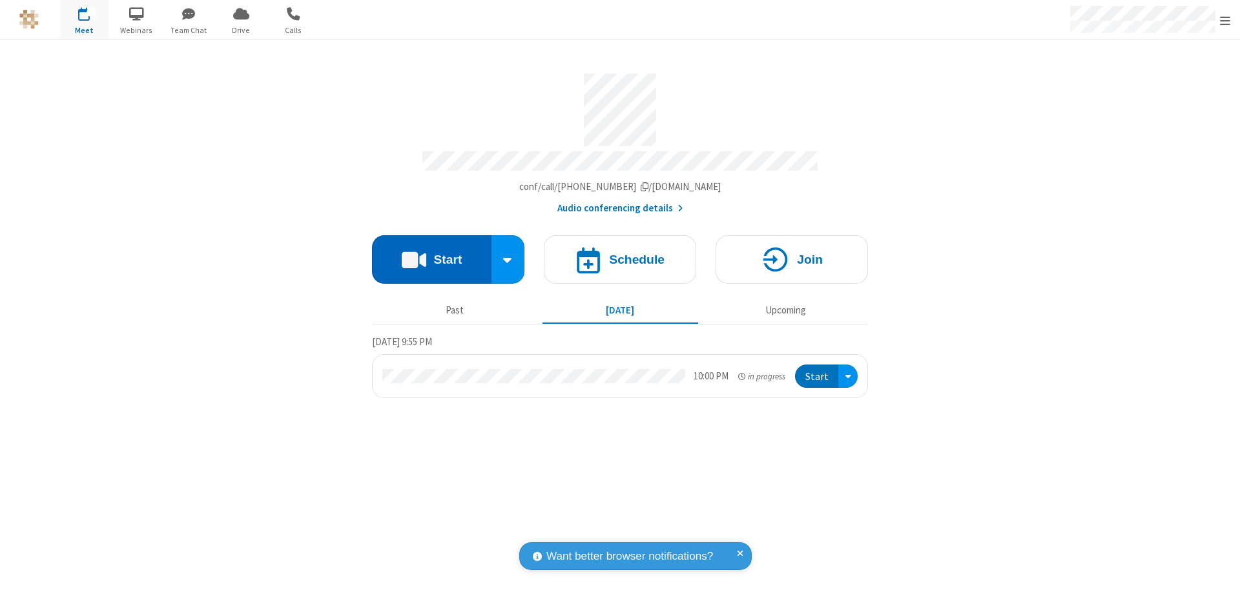 The height and width of the screenshot is (592, 1240). Describe the element at coordinates (620, 139) in the screenshot. I see `section: Account details` at that location.